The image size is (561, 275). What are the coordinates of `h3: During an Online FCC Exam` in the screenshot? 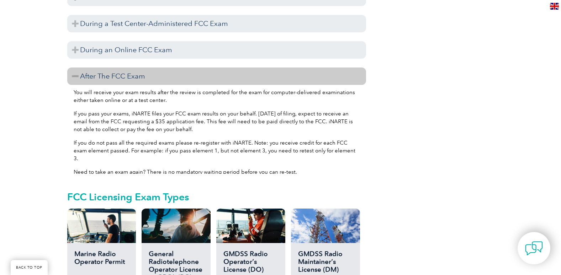 It's located at (217, 50).